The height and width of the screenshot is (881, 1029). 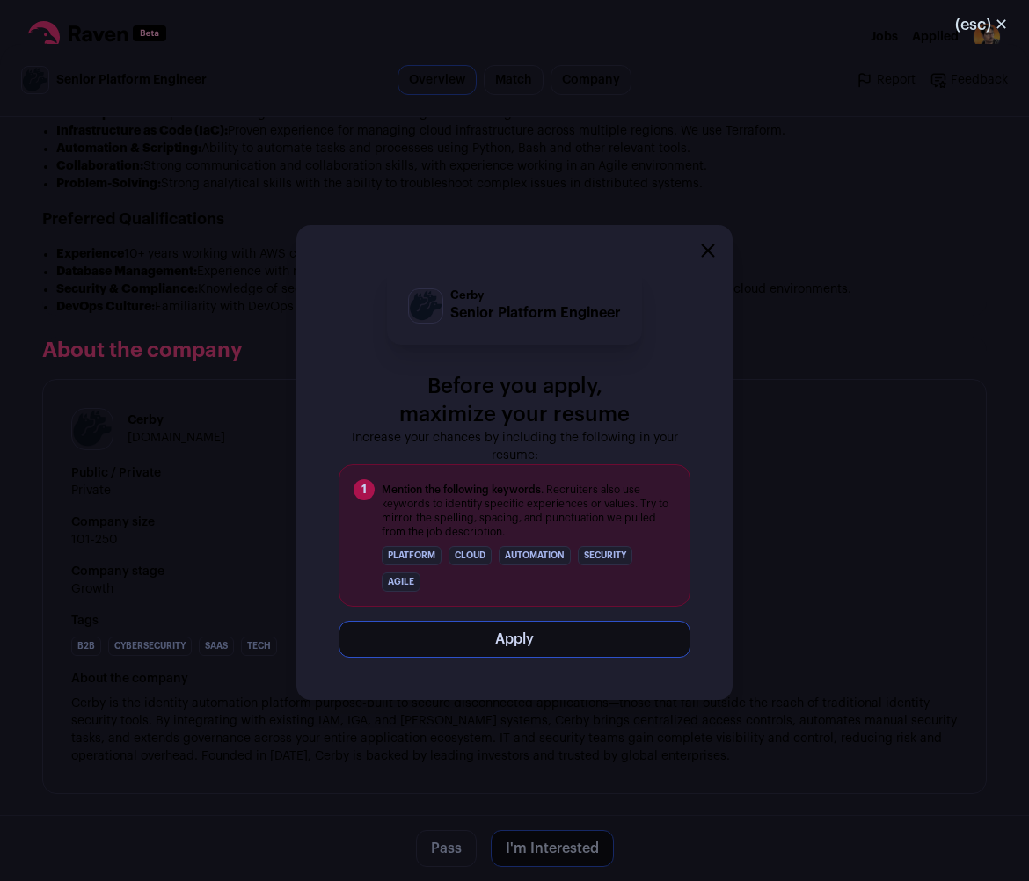 I want to click on p: Cerby, so click(x=536, y=296).